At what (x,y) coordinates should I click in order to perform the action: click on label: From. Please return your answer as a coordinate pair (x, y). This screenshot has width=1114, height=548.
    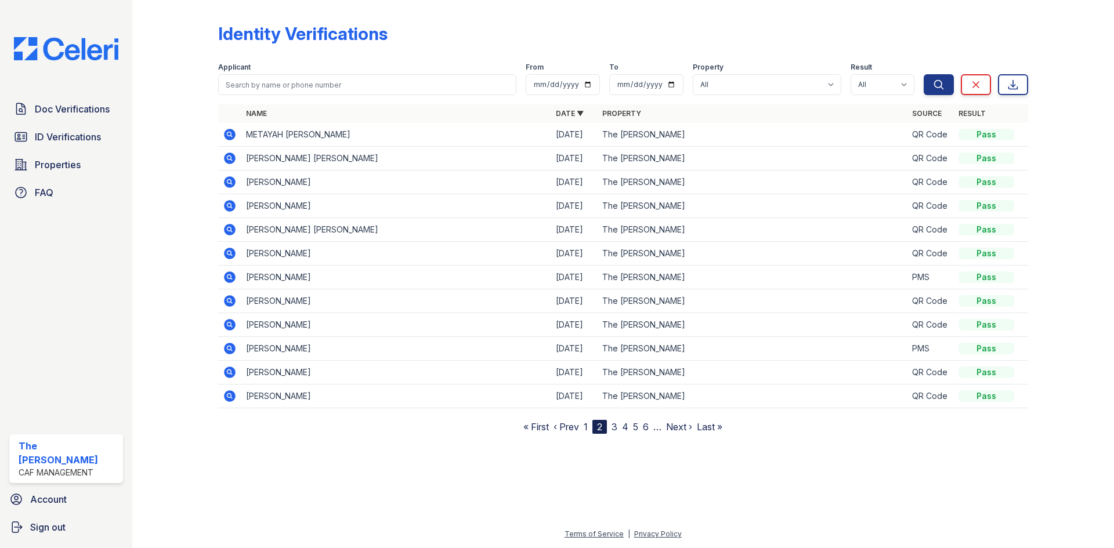
    Looking at the image, I should click on (534, 67).